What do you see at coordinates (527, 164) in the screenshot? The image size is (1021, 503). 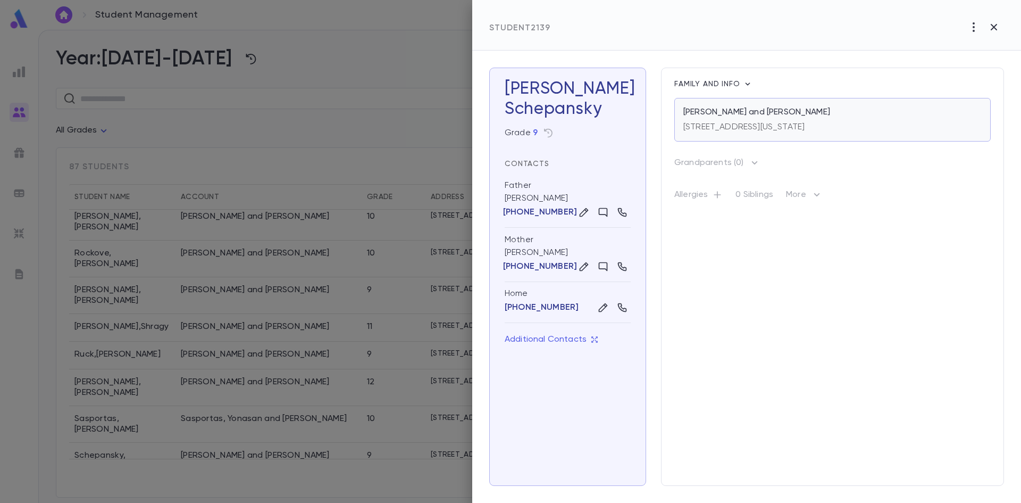 I see `span: Contacts` at bounding box center [527, 164].